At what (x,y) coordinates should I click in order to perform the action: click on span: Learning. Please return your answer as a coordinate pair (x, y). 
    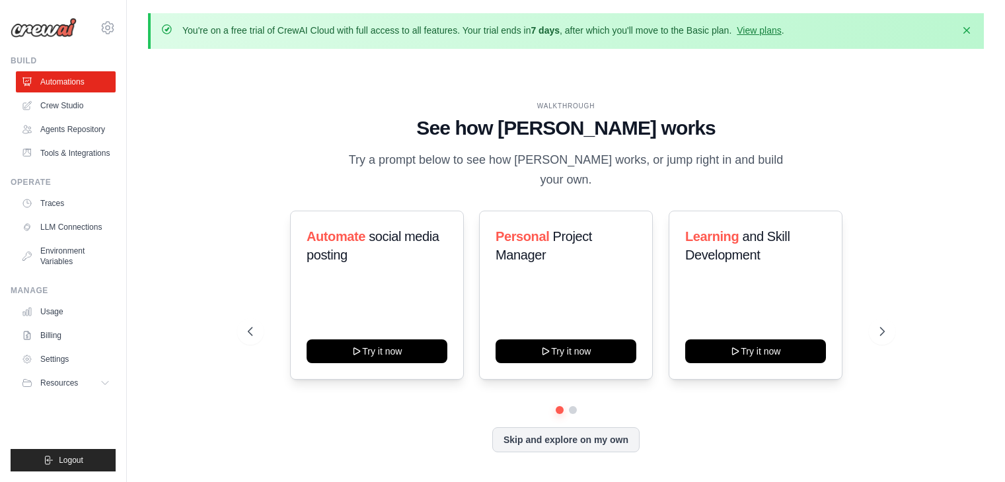
    Looking at the image, I should click on (711, 236).